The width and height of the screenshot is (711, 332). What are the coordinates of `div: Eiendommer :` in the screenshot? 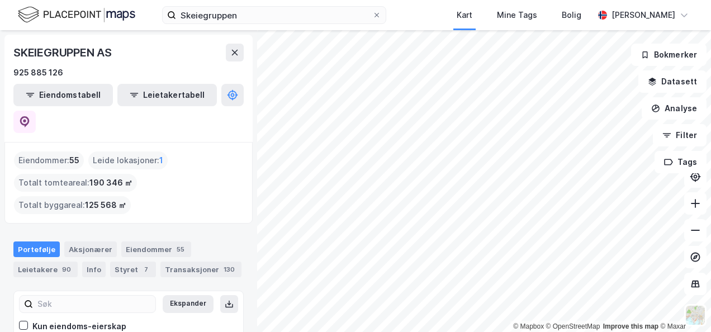 It's located at (49, 160).